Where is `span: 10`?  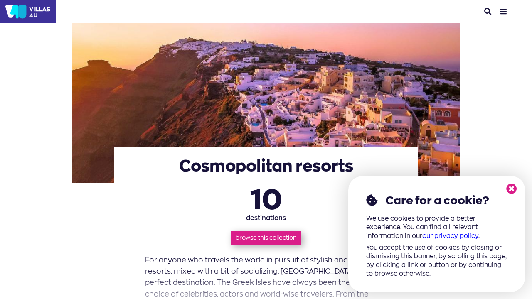
span: 10 is located at coordinates (266, 199).